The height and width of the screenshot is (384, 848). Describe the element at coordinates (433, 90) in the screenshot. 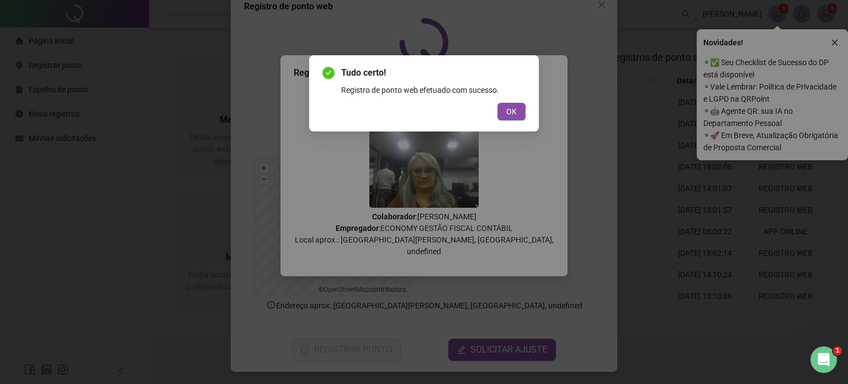

I see `div: Registro de ponto web efetuado com sucesso.` at that location.